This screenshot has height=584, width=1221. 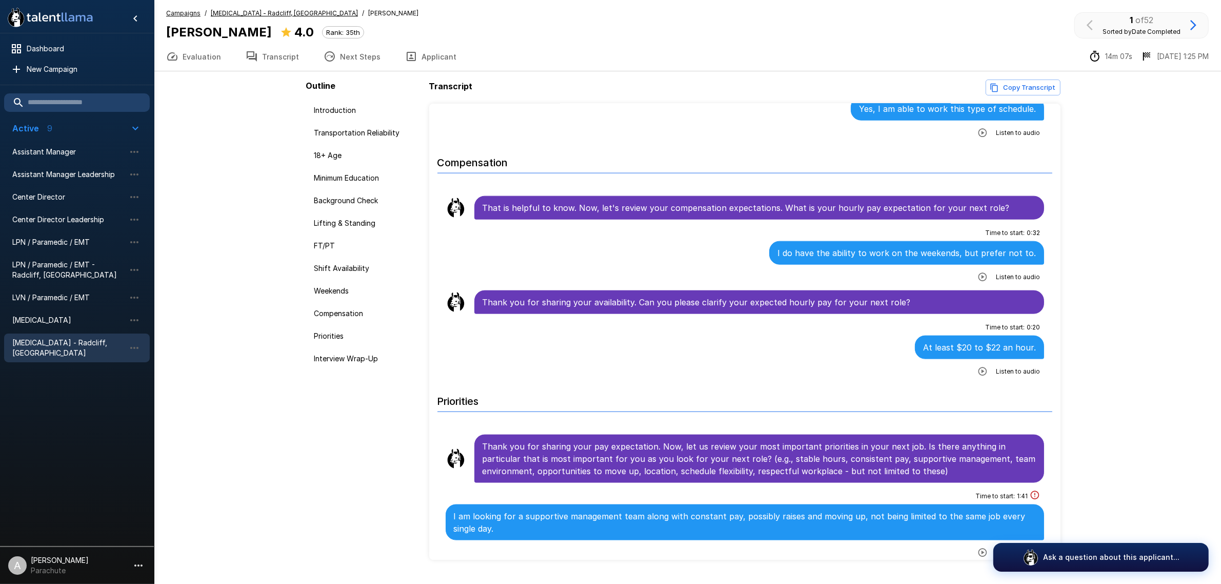 What do you see at coordinates (1111, 557) in the screenshot?
I see `p: Ask a question about this applicant...` at bounding box center [1111, 557].